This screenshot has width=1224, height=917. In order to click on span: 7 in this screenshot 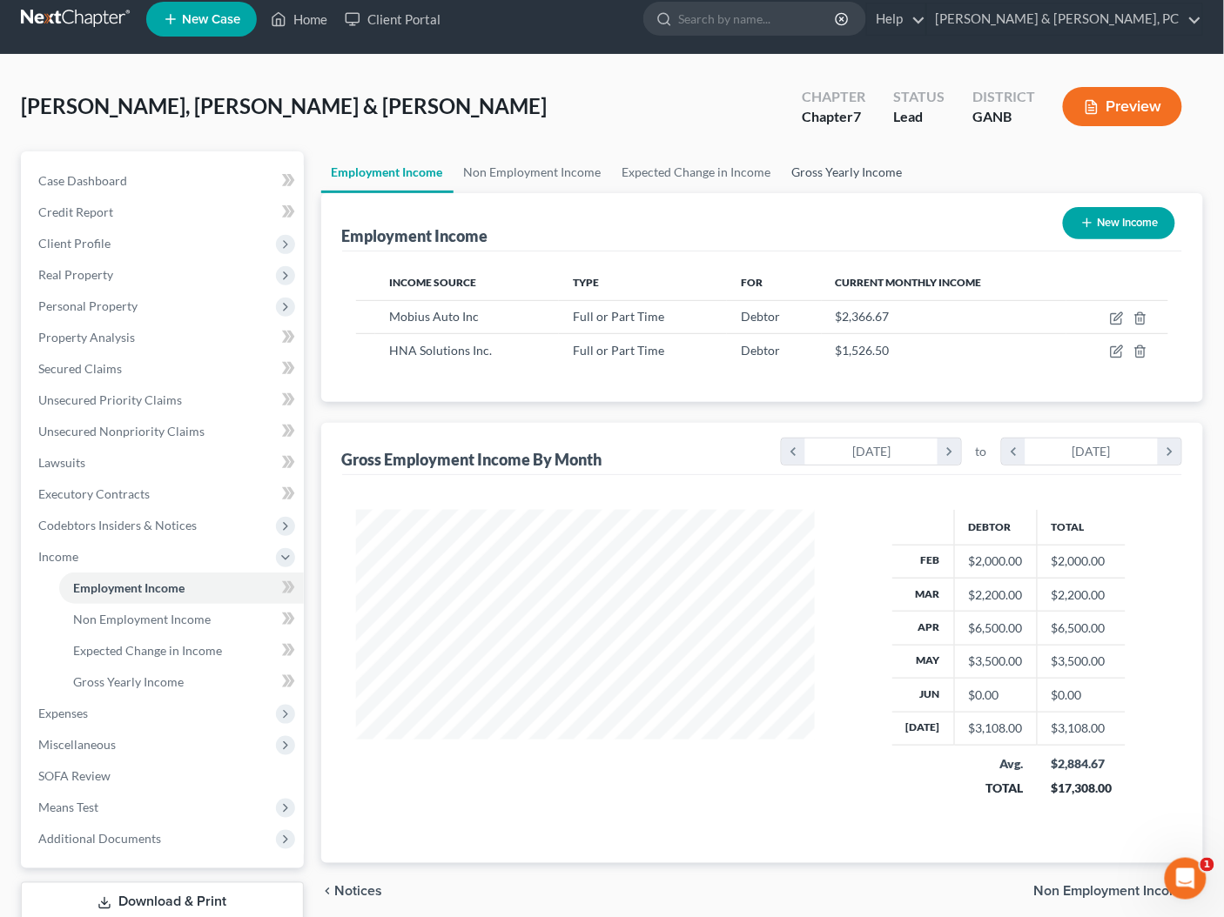, I will do `click(856, 116)`.